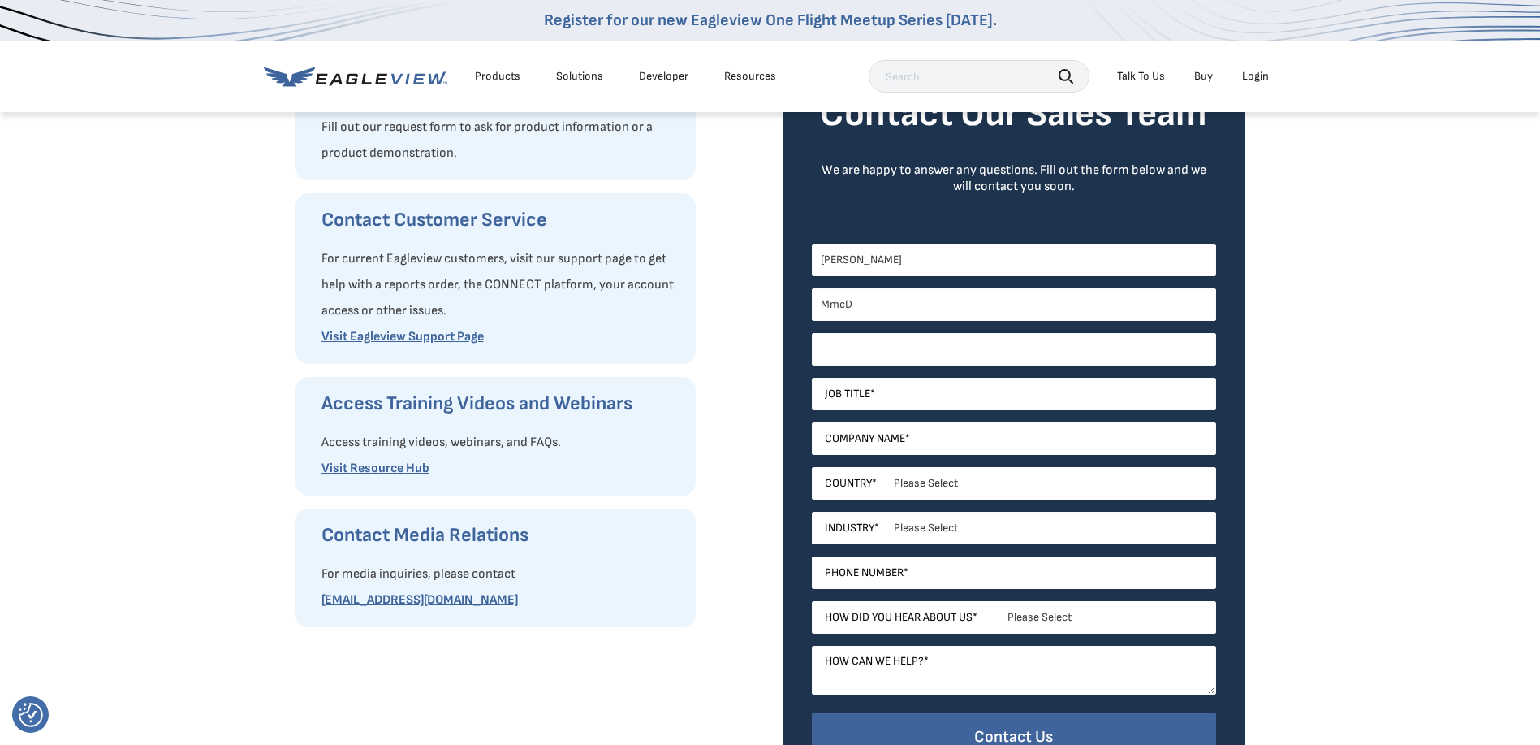 Image resolution: width=1540 pixels, height=745 pixels. What do you see at coordinates (663, 76) in the screenshot?
I see `a: Developer` at bounding box center [663, 76].